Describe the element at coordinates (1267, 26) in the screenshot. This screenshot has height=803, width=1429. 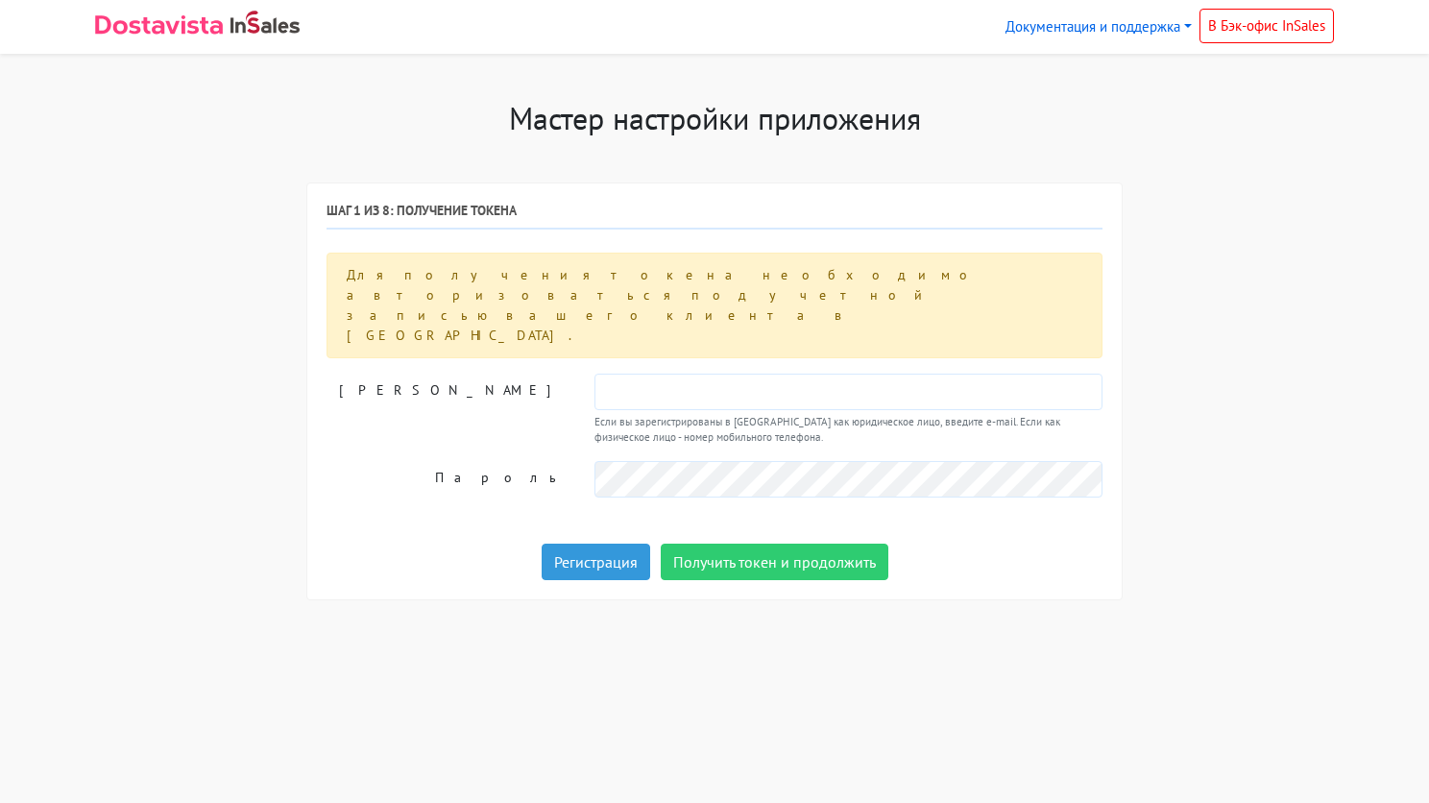
I see `a: В Бэк-офис InSales` at that location.